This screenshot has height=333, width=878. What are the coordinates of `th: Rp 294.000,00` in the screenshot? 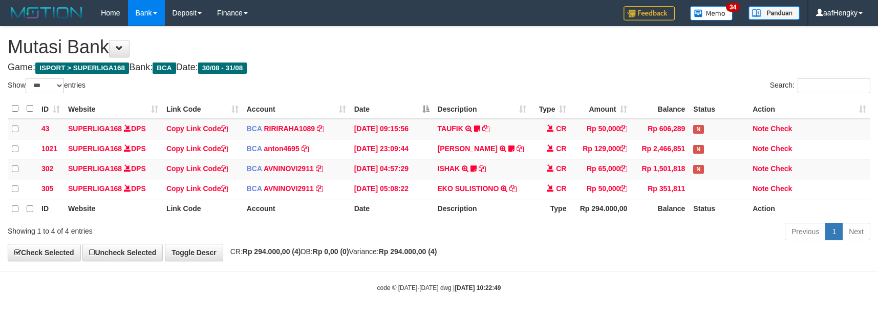 It's located at (601, 208).